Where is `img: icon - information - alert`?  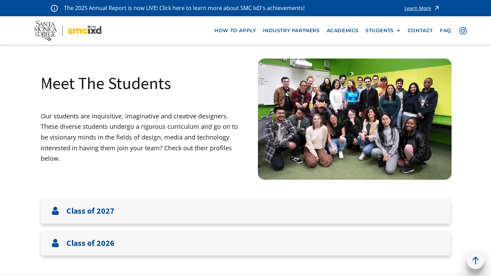 img: icon - information - alert is located at coordinates (54, 8).